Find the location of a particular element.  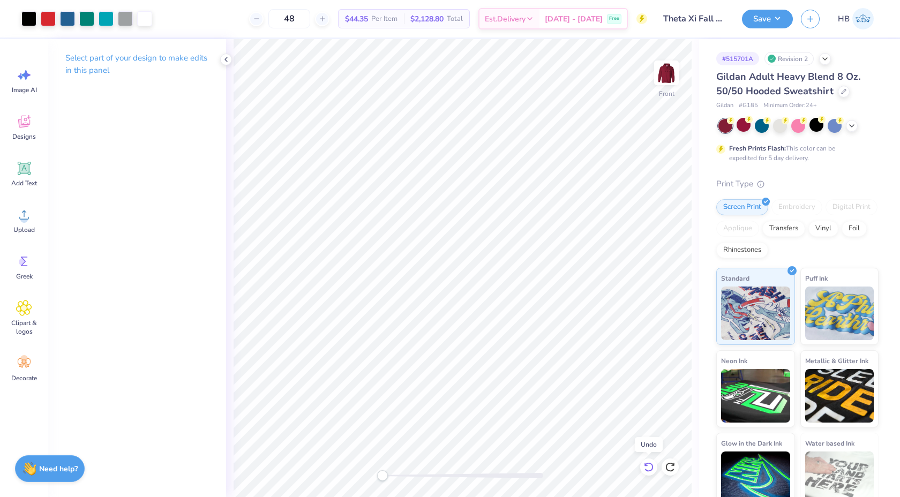

span: # G185 is located at coordinates (748, 106).